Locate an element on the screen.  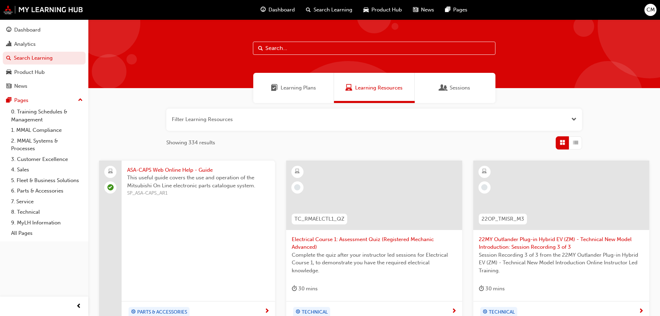
span: Showing 334 results is located at coordinates (190, 142).